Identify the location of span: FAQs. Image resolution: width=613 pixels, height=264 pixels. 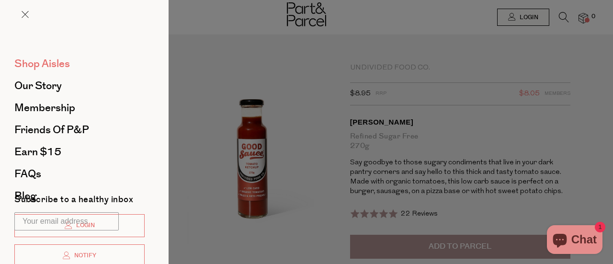
(28, 174).